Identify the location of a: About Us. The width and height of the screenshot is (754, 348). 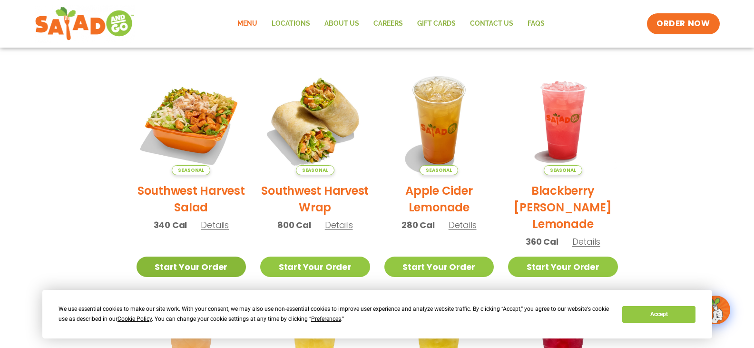
(341, 24).